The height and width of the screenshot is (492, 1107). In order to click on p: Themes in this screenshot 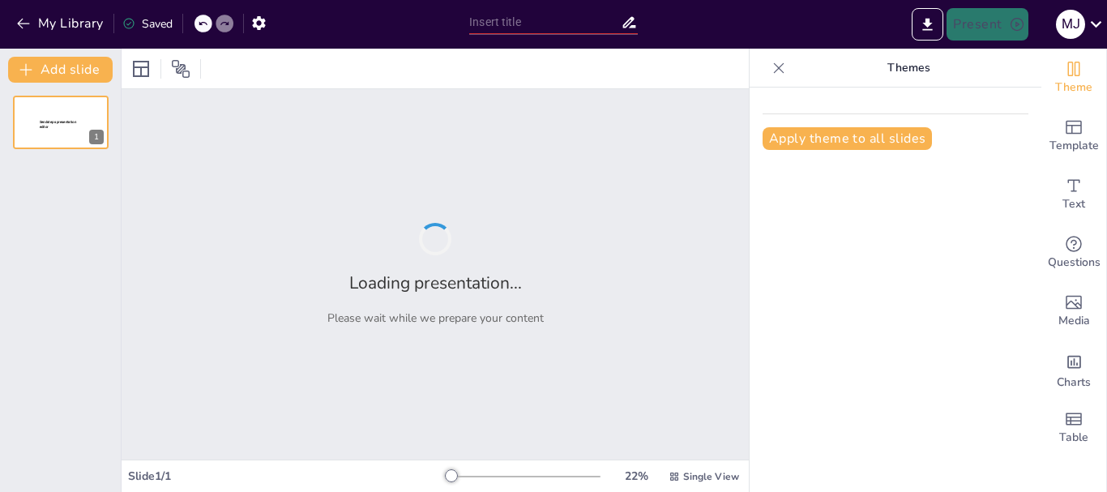, I will do `click(908, 68)`.